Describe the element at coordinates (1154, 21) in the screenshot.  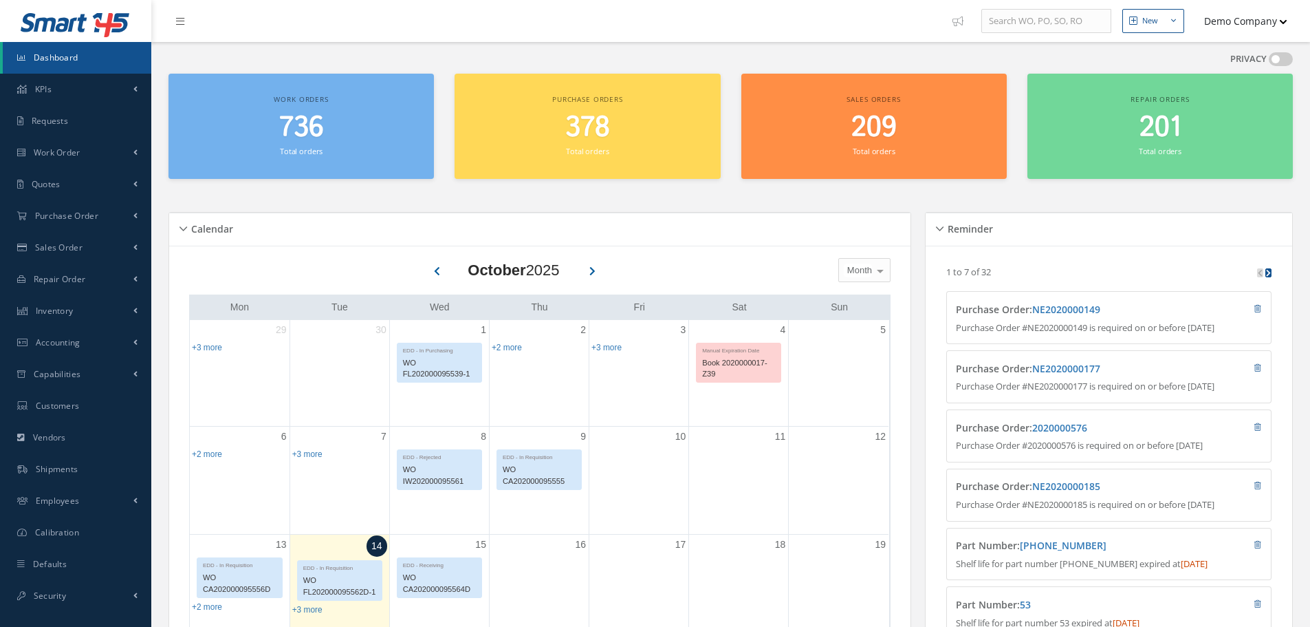
I see `button: New` at that location.